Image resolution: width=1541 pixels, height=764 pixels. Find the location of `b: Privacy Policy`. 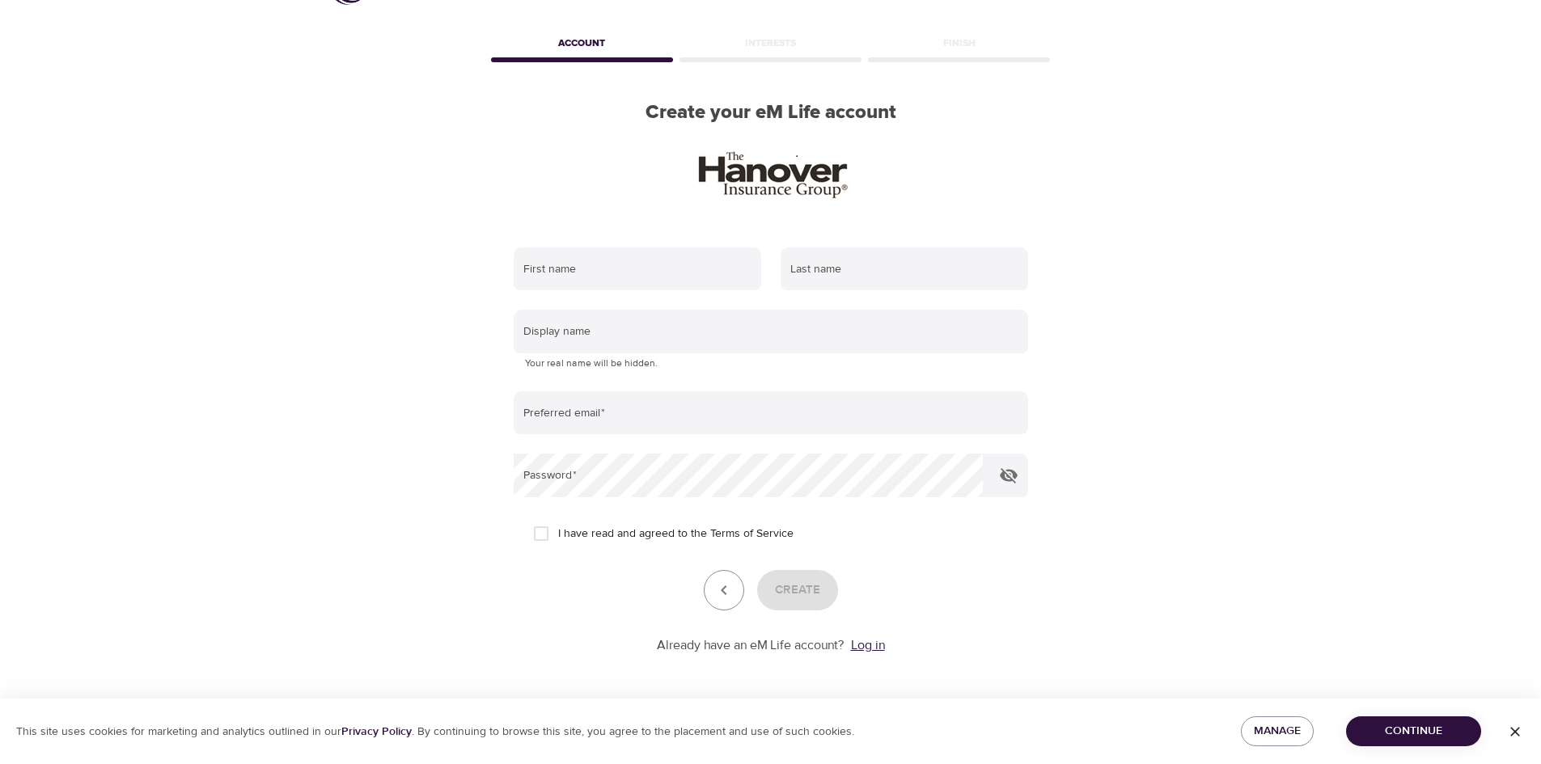

b: Privacy Policy is located at coordinates (376, 732).